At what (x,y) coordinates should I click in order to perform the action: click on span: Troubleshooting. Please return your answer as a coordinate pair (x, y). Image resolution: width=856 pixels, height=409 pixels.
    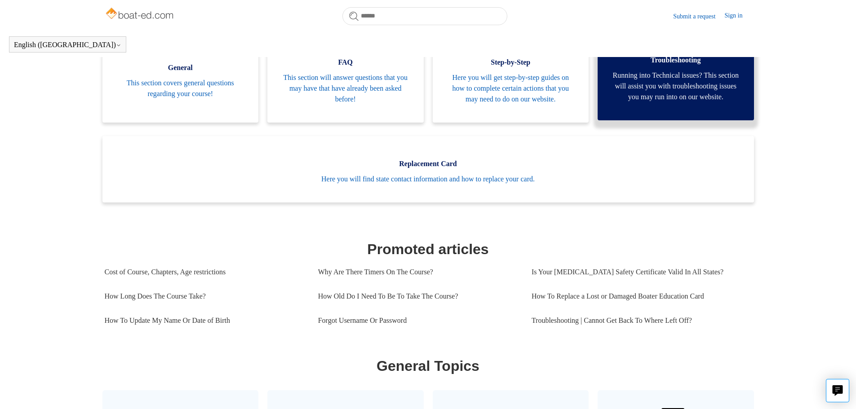
    Looking at the image, I should click on (676, 60).